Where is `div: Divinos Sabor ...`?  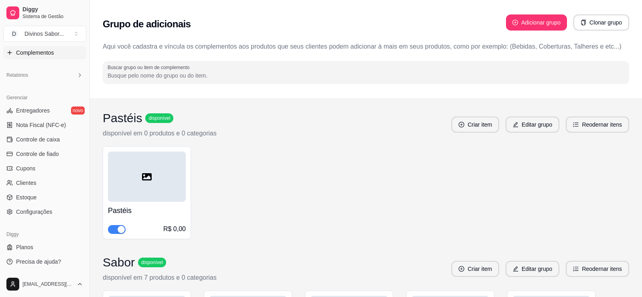 div: Divinos Sabor ... is located at coordinates (44, 34).